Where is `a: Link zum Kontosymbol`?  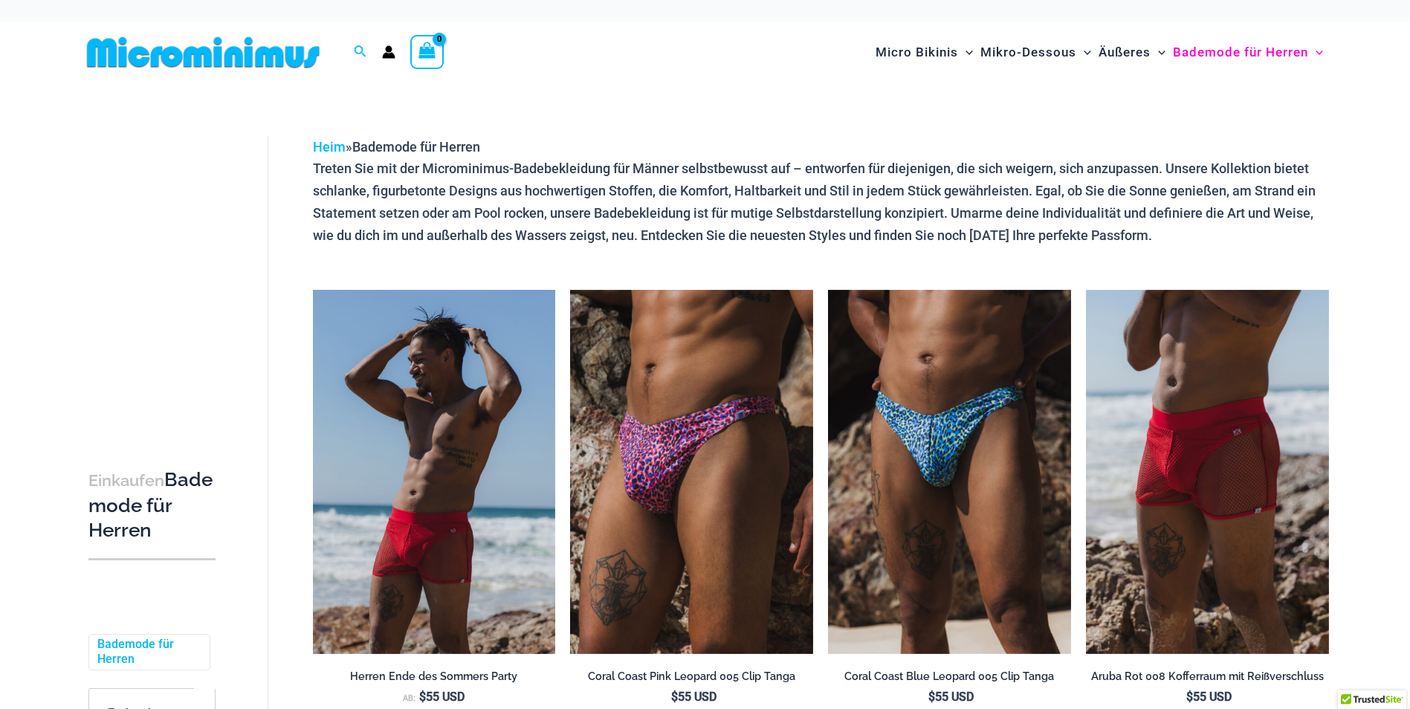 a: Link zum Kontosymbol is located at coordinates (389, 52).